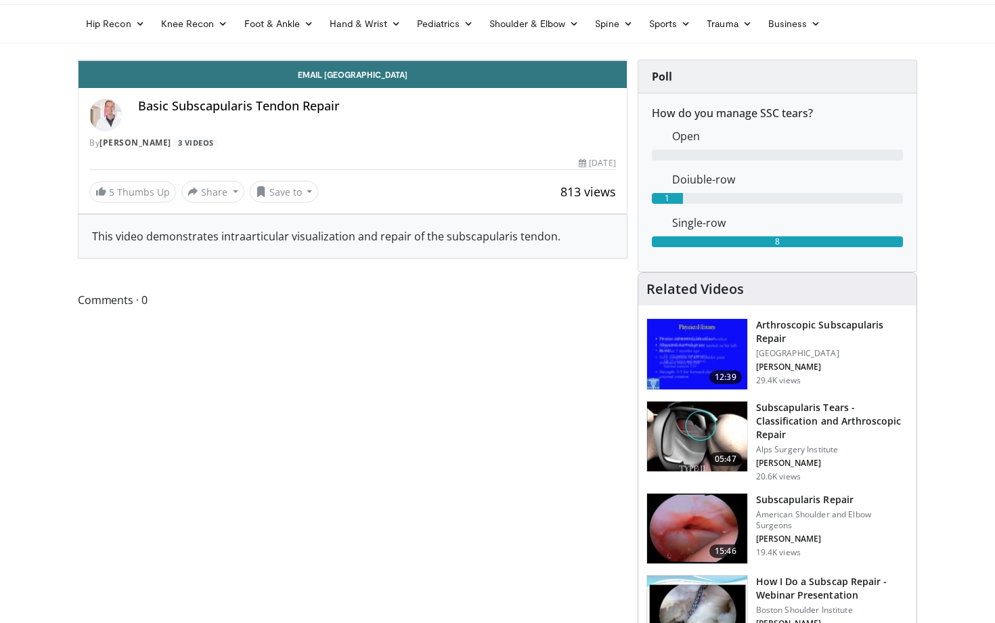  Describe the element at coordinates (534, 24) in the screenshot. I see `a: Shoulder & Elbow` at that location.